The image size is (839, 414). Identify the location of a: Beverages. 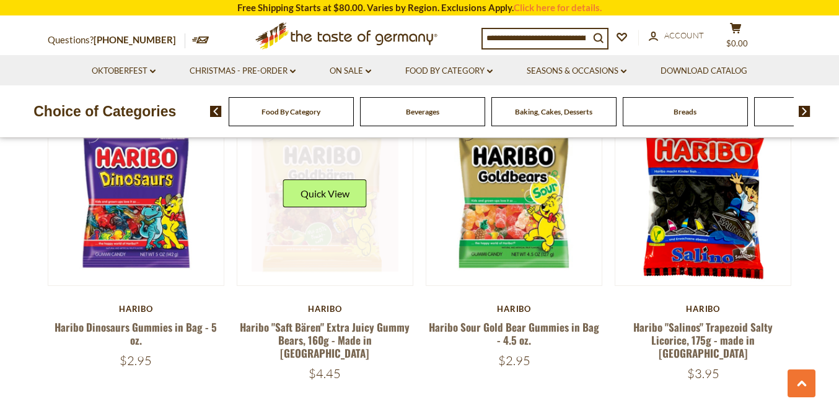
(422, 111).